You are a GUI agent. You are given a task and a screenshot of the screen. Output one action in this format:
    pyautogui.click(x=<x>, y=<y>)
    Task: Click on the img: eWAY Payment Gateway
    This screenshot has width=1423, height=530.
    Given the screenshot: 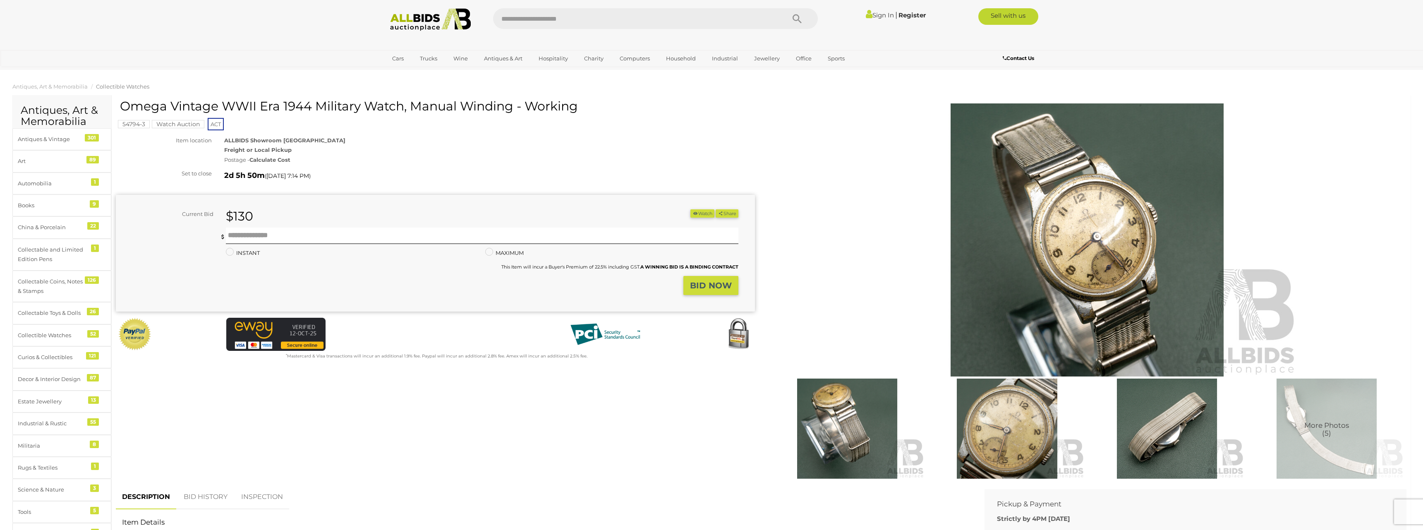 What is the action you would take?
    pyautogui.click(x=276, y=334)
    